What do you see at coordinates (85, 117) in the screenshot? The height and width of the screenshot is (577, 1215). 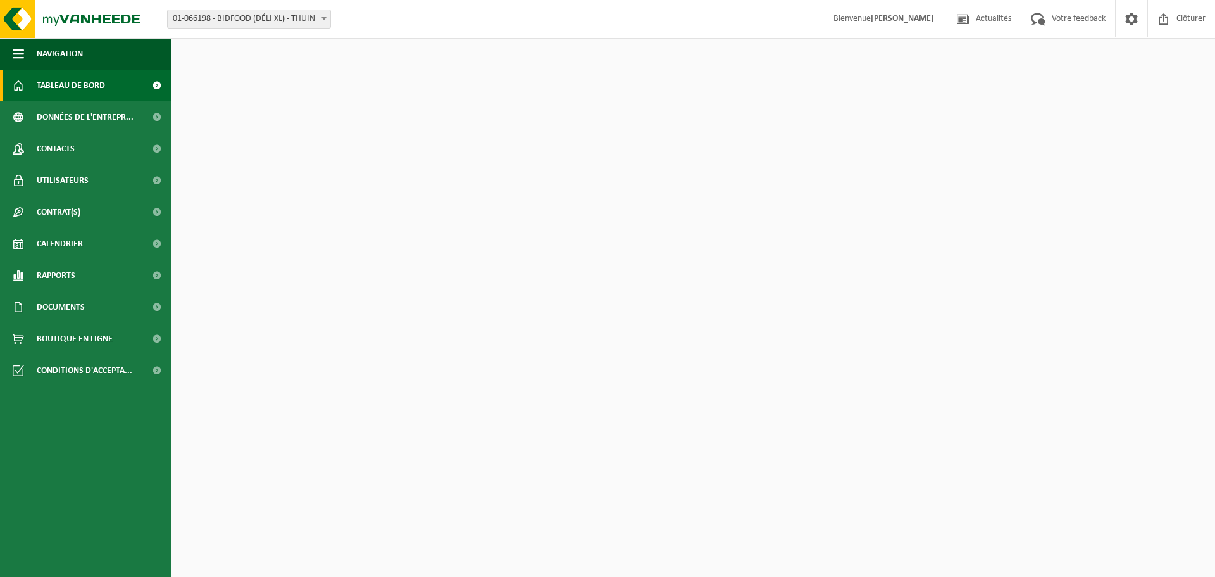 I see `span: Données de l'entrepr...` at bounding box center [85, 117].